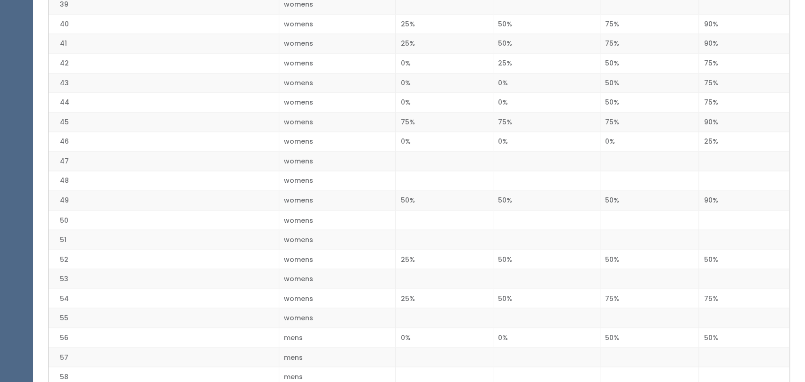 The height and width of the screenshot is (382, 805). I want to click on td: 45, so click(164, 122).